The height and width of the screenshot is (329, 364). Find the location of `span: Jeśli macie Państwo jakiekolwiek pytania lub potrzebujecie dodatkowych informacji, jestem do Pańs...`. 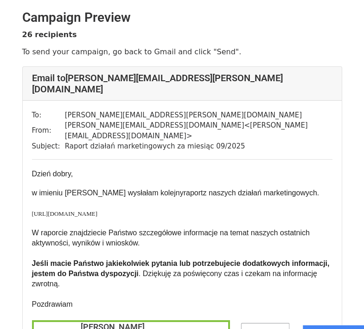

span: Jeśli macie Państwo jakiekolwiek pytania lub potrzebujecie dodatkowych informacji, jestem do Pańs... is located at coordinates (181, 268).